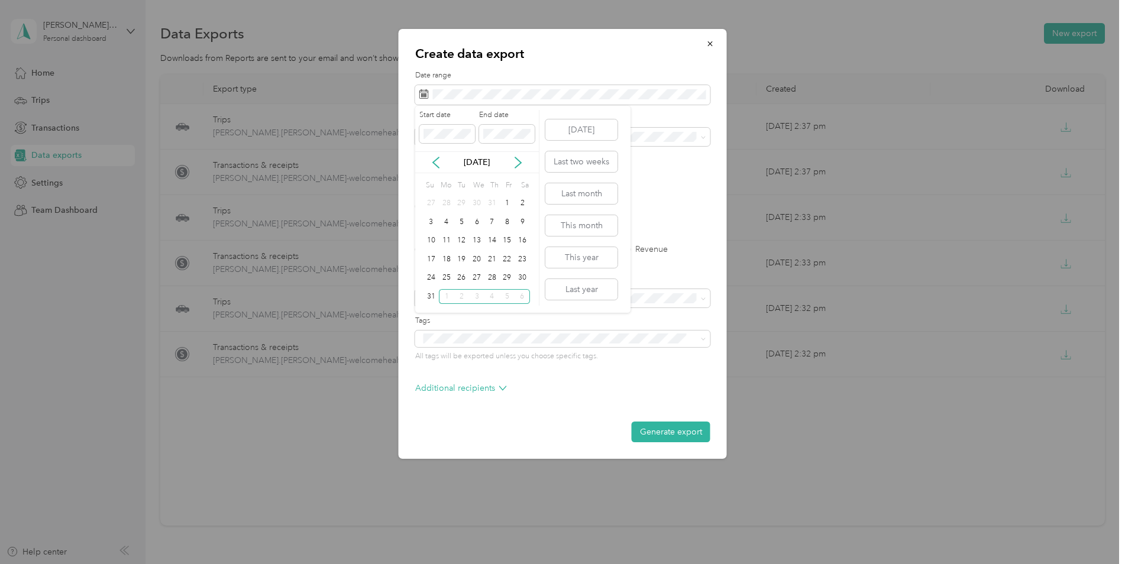 Image resolution: width=1125 pixels, height=564 pixels. Describe the element at coordinates (507, 115) in the screenshot. I see `label: End date` at that location.